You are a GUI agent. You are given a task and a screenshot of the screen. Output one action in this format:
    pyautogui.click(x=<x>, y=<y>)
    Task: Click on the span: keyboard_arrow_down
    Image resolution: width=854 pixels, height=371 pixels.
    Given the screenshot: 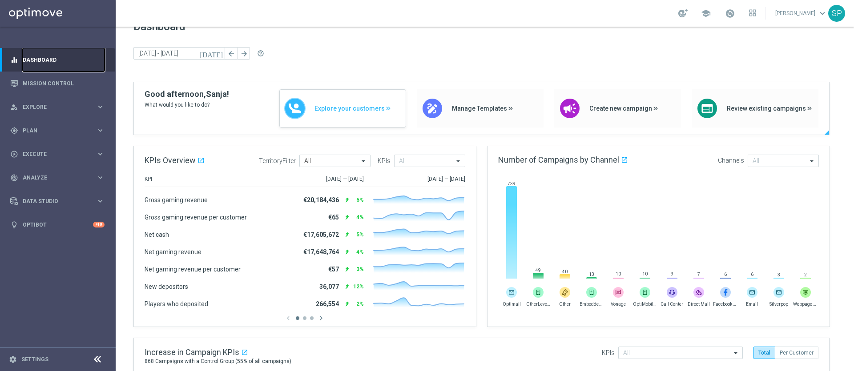 What is the action you would take?
    pyautogui.click(x=822, y=13)
    